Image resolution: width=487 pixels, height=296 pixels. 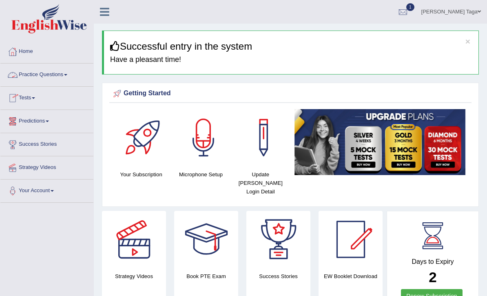 I want to click on span: 1, so click(x=410, y=7).